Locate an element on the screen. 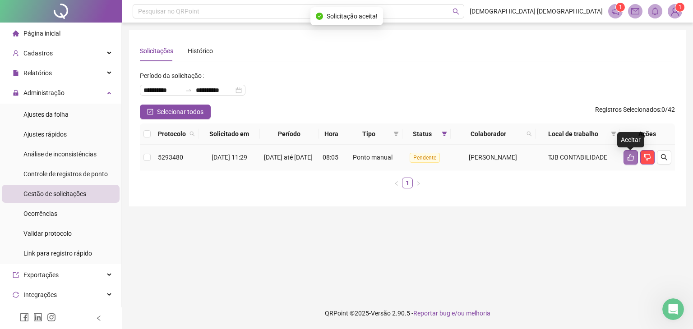  span: like is located at coordinates (630, 157).